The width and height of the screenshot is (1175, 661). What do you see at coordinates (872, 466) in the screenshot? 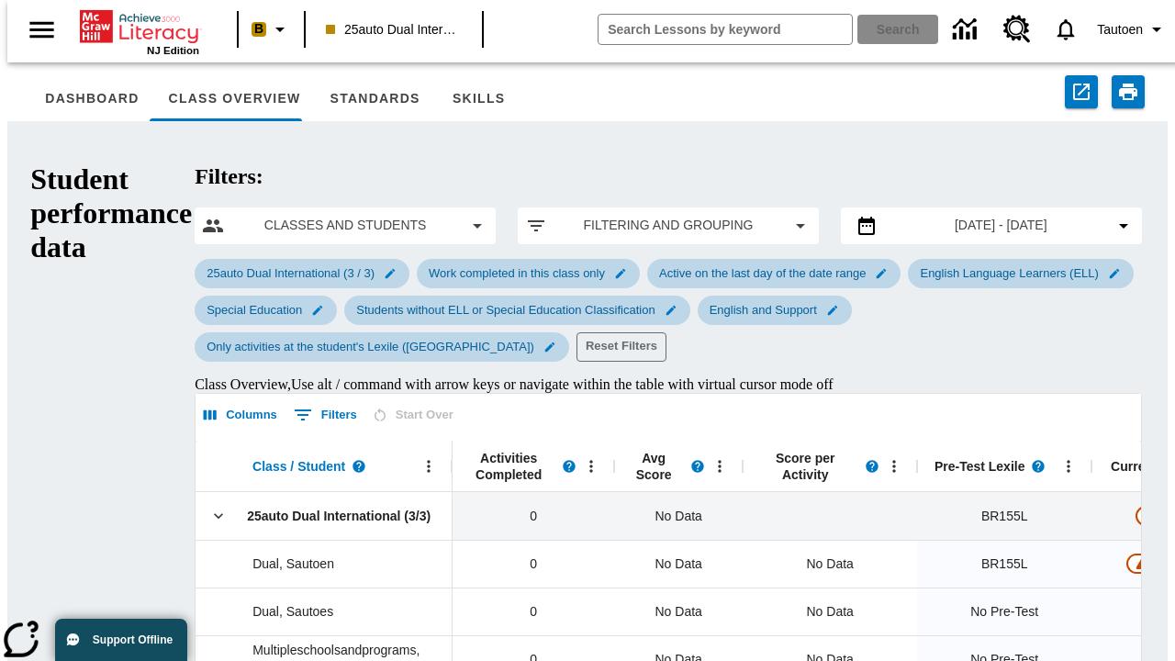
I see `button: Read more about Score per Activity` at bounding box center [872, 466].